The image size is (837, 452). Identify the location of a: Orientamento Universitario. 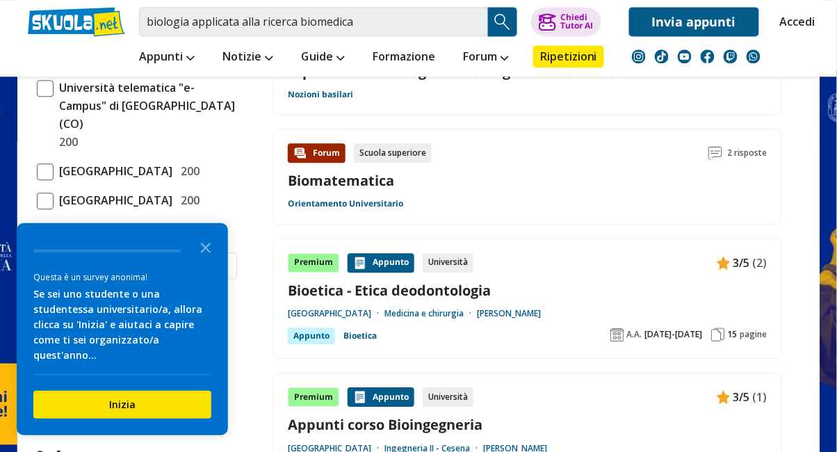
(345, 204).